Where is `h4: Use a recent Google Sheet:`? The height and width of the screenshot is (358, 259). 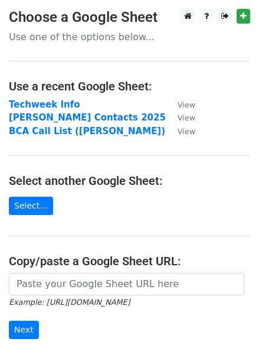
h4: Use a recent Google Sheet: is located at coordinates (129, 86).